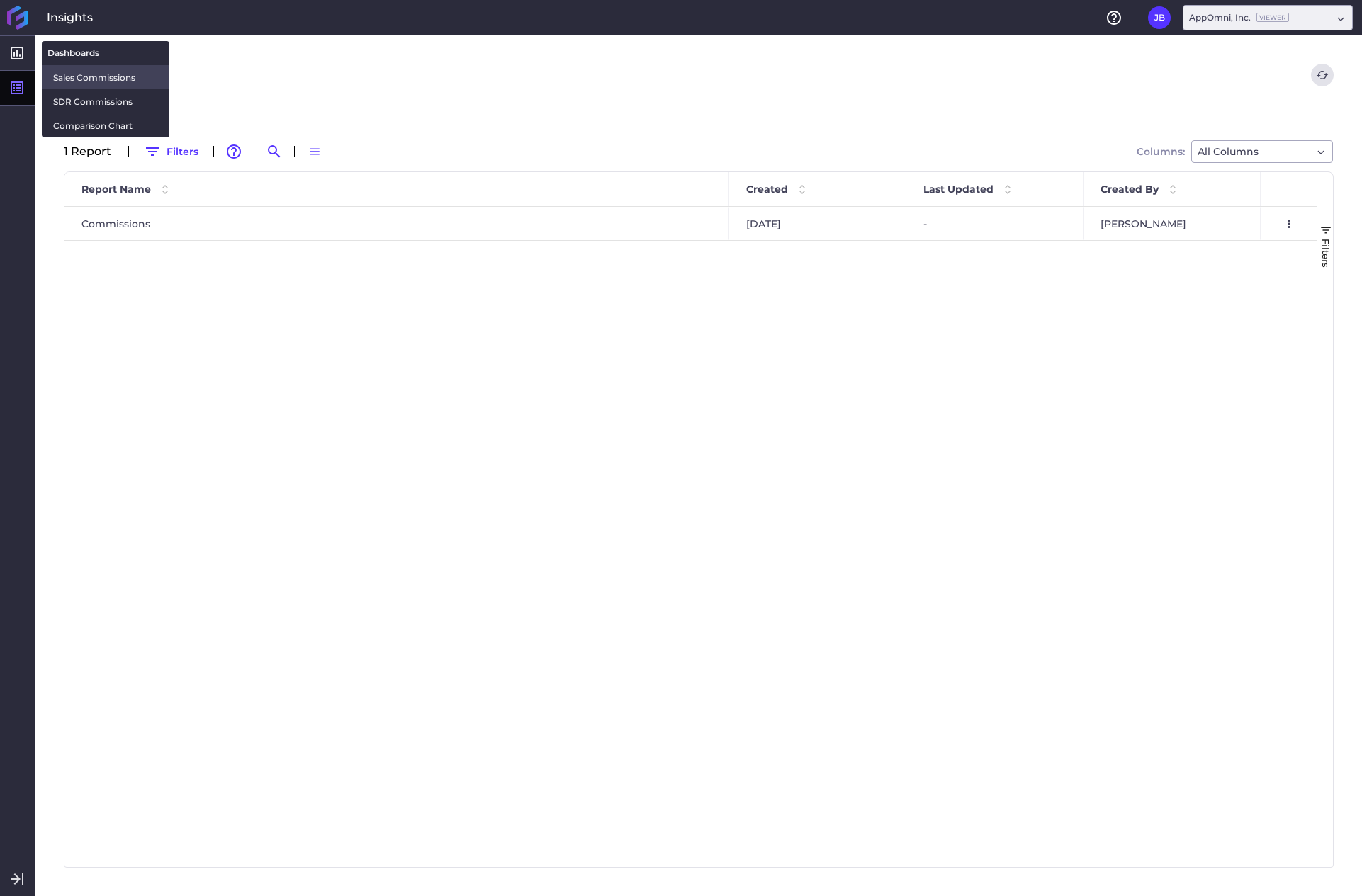 The height and width of the screenshot is (896, 1362). What do you see at coordinates (1322, 75) in the screenshot?
I see `button: Refresh` at bounding box center [1322, 75].